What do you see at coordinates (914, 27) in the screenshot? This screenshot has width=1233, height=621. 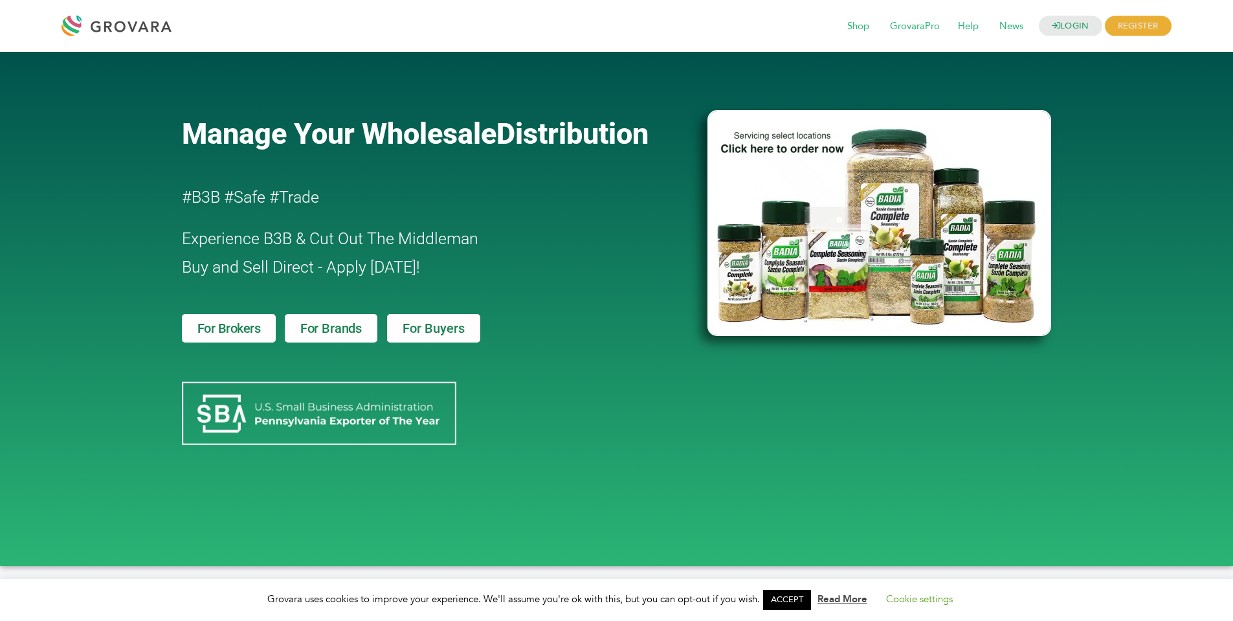 I see `span: GrovaraPro` at bounding box center [914, 27].